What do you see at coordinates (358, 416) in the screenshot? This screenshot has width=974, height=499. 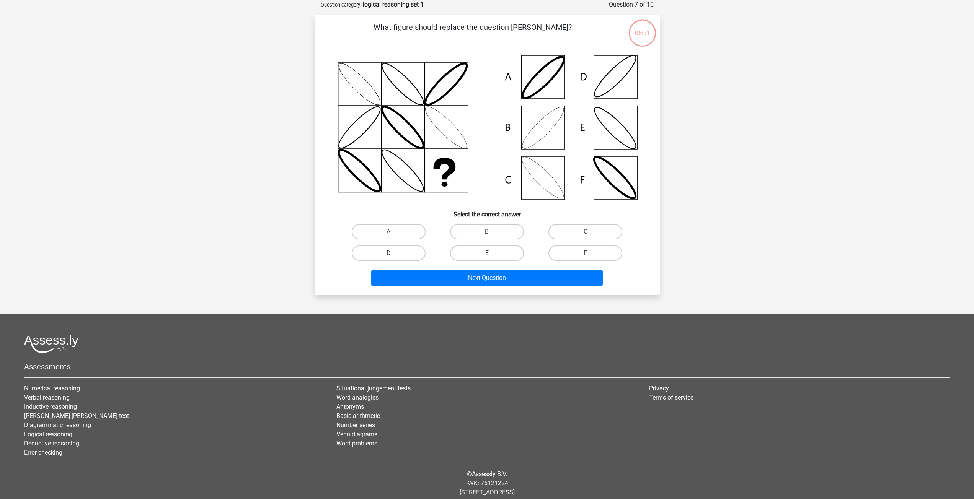 I see `a: Basic arithmetic` at bounding box center [358, 416].